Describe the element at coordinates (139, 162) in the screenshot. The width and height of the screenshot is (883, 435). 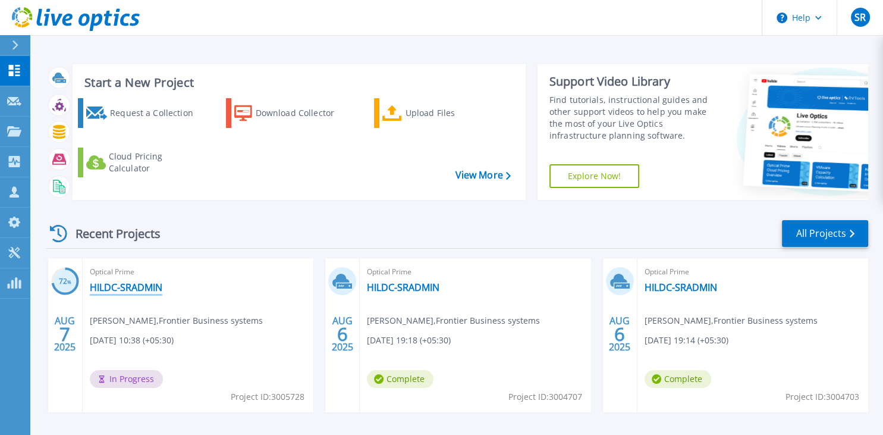
I see `a: Cloud Pricing Calculator` at that location.